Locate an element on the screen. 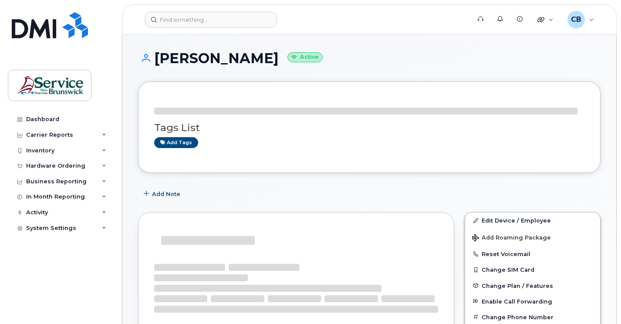  button: Reset Voicemail is located at coordinates (533, 254).